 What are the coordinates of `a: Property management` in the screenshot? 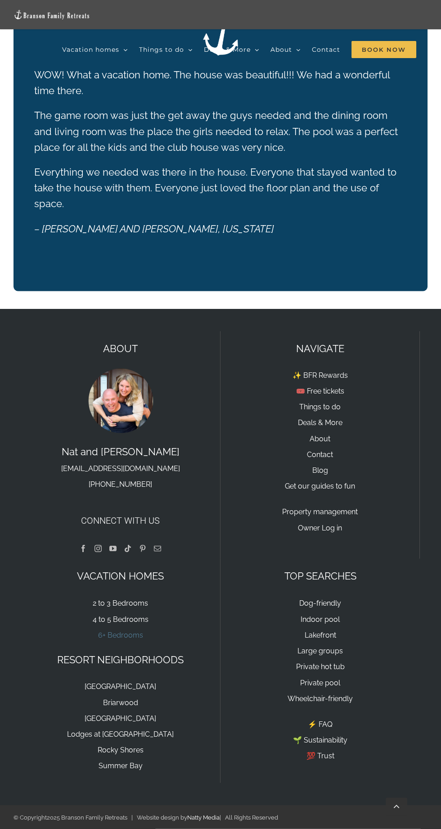 It's located at (320, 511).